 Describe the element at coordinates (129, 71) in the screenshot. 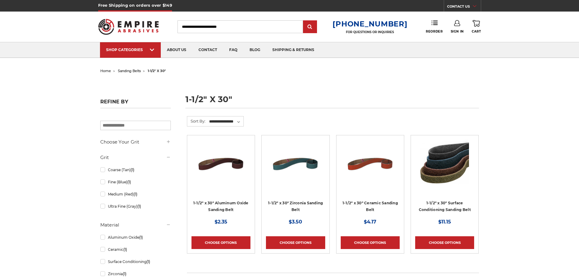

I see `span: sanding belts` at that location.